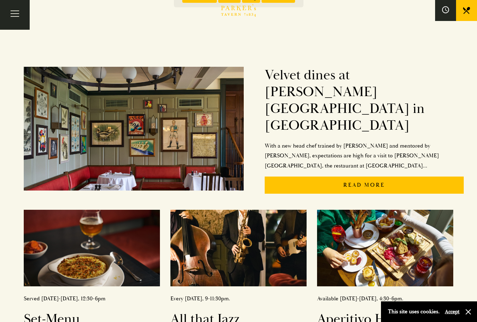 The height and width of the screenshot is (322, 477). I want to click on p: This site uses cookies., so click(414, 311).